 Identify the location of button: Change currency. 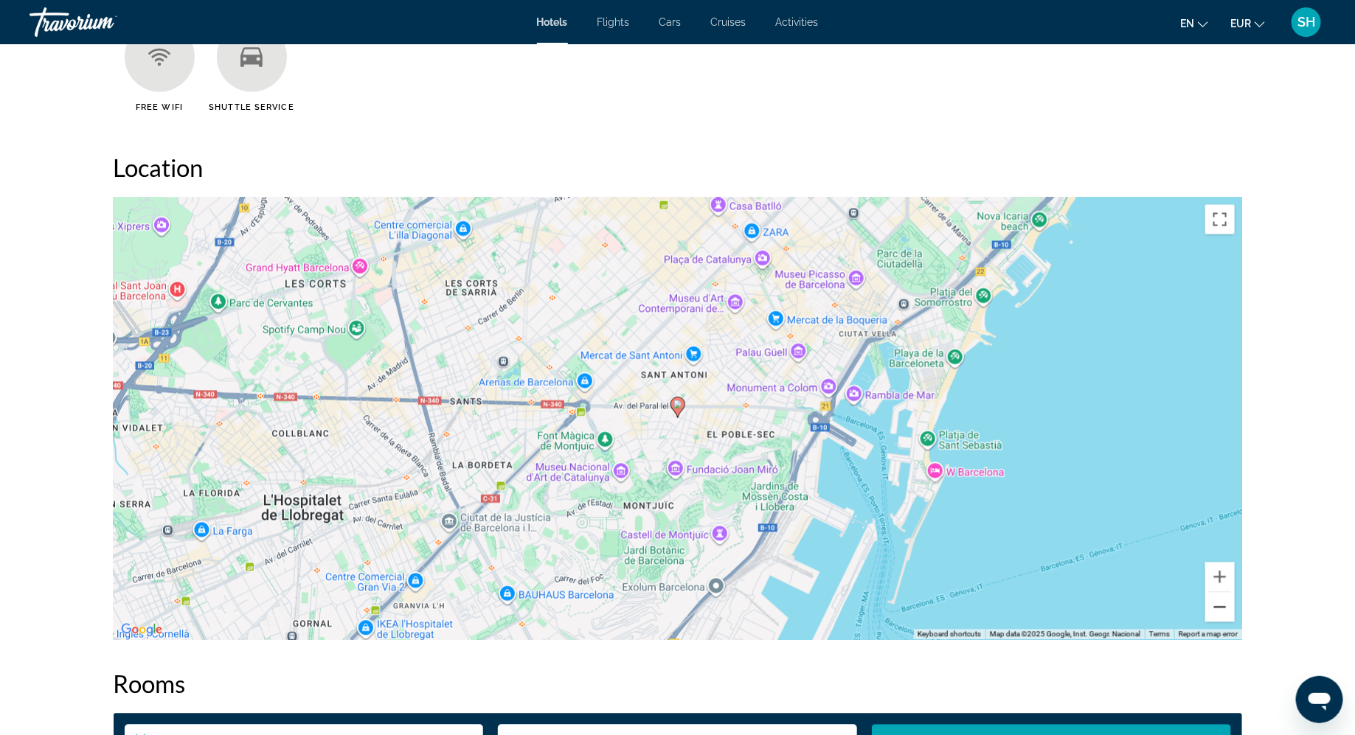
(1247, 23).